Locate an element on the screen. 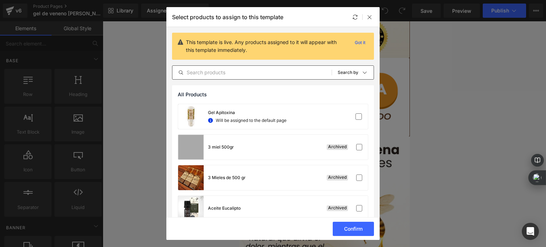 The image size is (546, 247). span: Will be assigned to the default page is located at coordinates (251, 120).